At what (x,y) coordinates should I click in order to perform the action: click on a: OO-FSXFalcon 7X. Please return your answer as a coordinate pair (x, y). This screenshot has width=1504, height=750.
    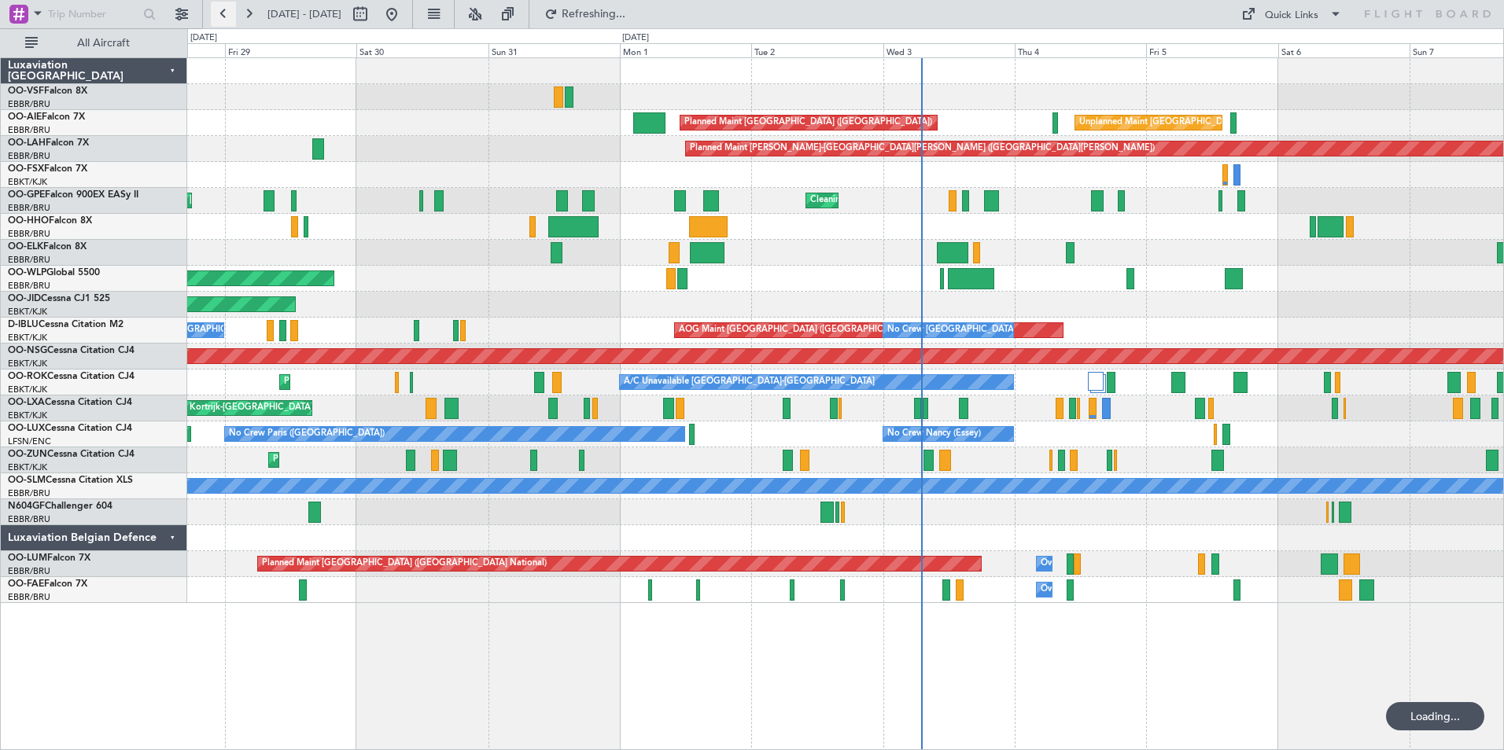
    Looking at the image, I should click on (47, 169).